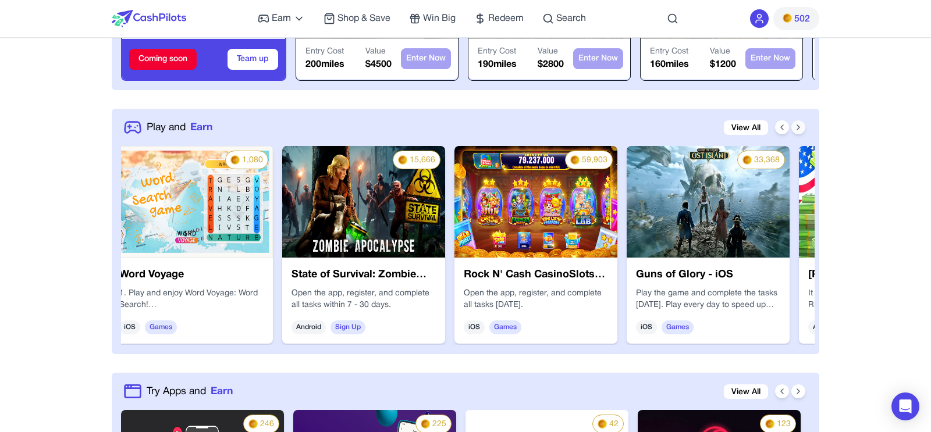  What do you see at coordinates (149, 19) in the screenshot?
I see `img: CashPilots Logo` at bounding box center [149, 19].